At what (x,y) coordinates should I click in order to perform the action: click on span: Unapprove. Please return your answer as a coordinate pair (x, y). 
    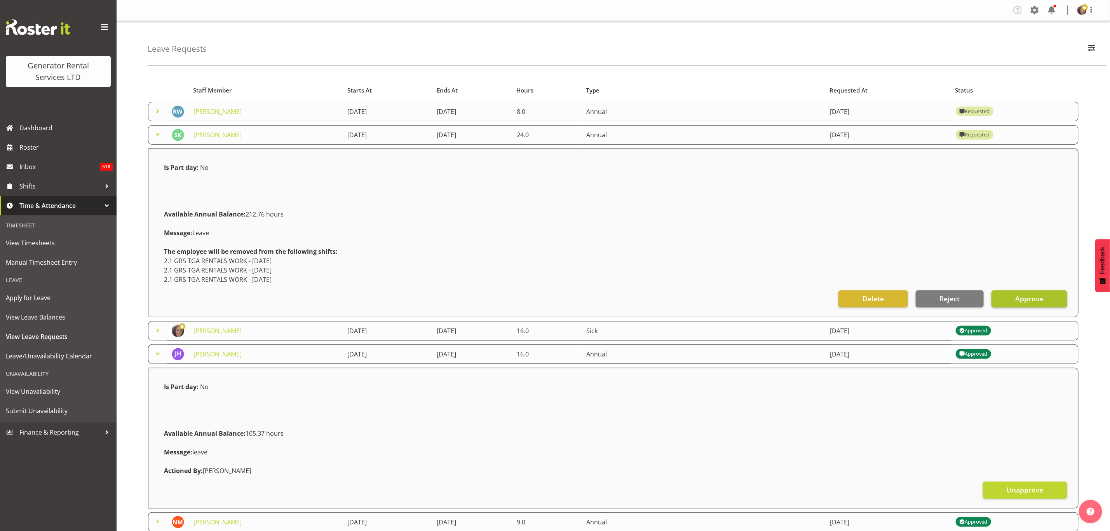
    Looking at the image, I should click on (1025, 490).